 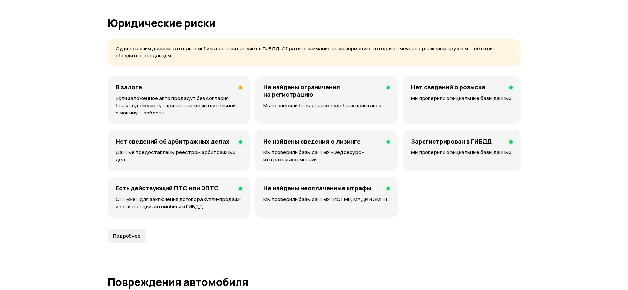 What do you see at coordinates (326, 156) in the screenshot?
I see `p: Мы проверили базы данных «Федресурс» и страховых компаний.` at bounding box center [326, 156].